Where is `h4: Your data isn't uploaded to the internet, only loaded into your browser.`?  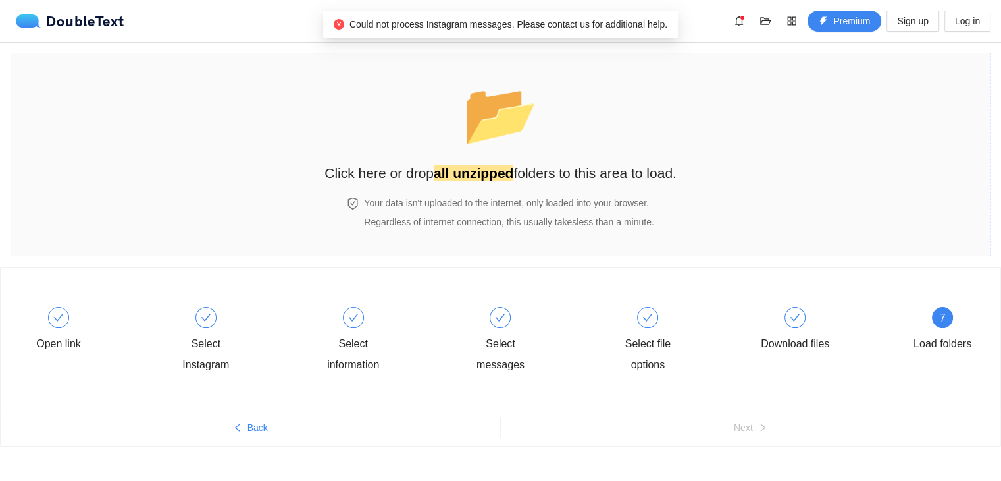
h4: Your data isn't uploaded to the internet, only loaded into your browser. is located at coordinates (509, 203).